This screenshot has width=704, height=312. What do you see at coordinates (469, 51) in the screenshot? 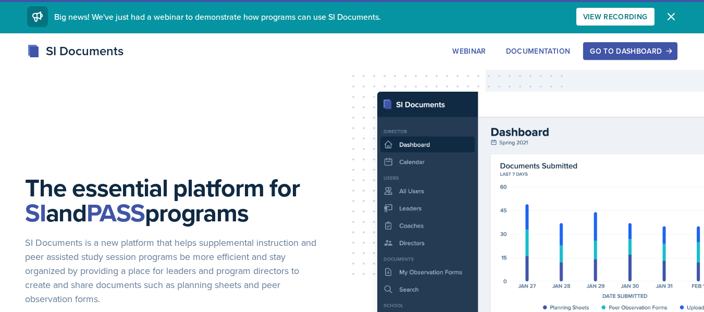
I see `div: Webinar` at bounding box center [469, 51].